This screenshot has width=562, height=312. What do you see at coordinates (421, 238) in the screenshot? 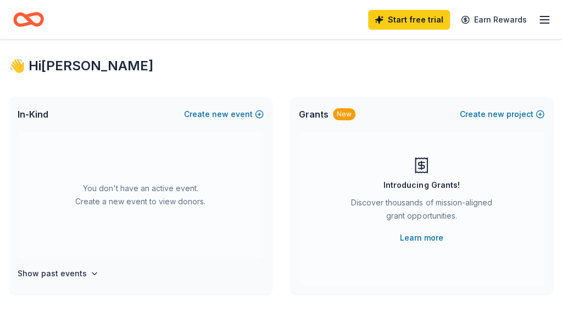
I see `a: Learn more` at bounding box center [421, 238].